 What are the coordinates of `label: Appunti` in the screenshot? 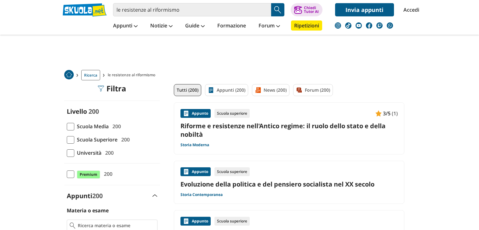 It's located at (85, 195).